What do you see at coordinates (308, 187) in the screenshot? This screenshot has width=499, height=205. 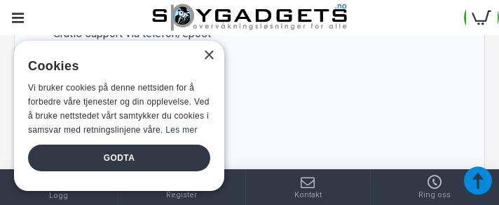 I see `a: Kontakt` at bounding box center [308, 187].